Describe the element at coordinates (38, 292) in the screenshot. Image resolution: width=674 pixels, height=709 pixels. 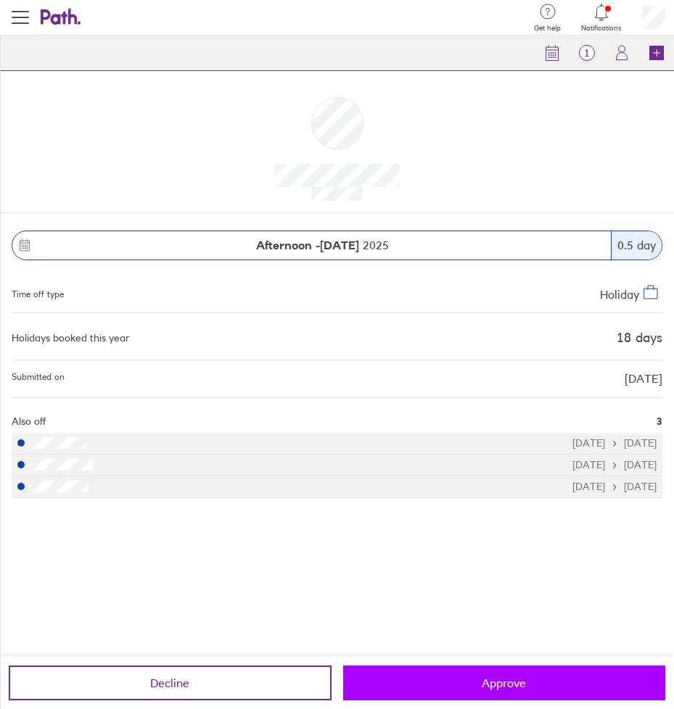
I see `div: Time off type` at that location.